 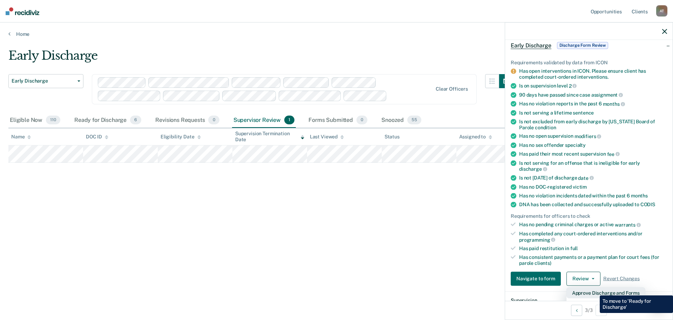 I want to click on span: assignment, so click(x=607, y=95).